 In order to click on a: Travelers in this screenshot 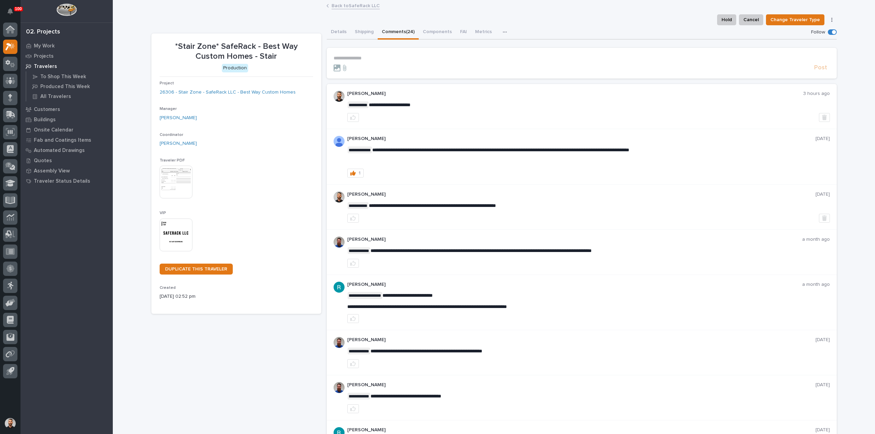, I will do `click(67, 66)`.